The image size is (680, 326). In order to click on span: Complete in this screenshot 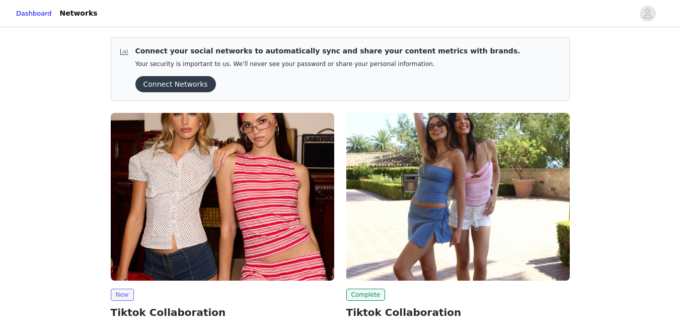, I will do `click(366, 294)`.